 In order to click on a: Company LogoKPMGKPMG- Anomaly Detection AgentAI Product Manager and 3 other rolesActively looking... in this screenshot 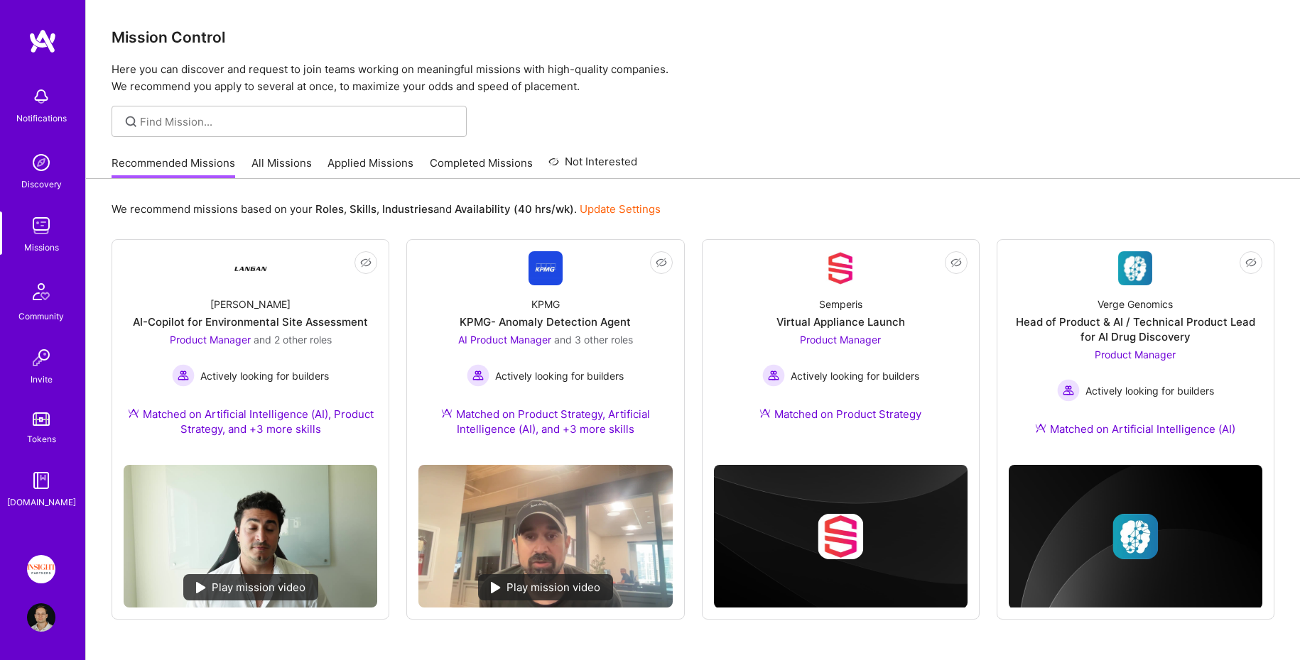, I will do `click(545, 352)`.